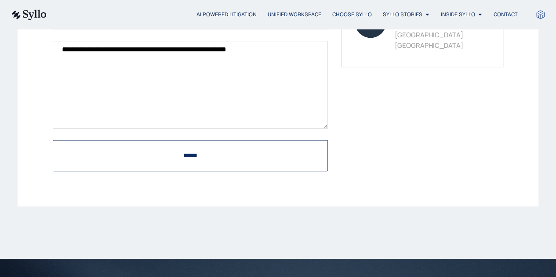 This screenshot has width=556, height=277. I want to click on a: Contact, so click(506, 15).